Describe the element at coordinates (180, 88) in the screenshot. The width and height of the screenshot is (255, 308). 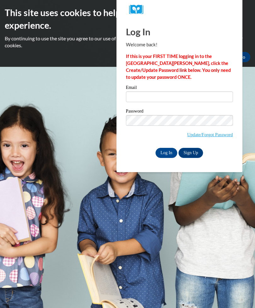
I see `label: Email` at that location.